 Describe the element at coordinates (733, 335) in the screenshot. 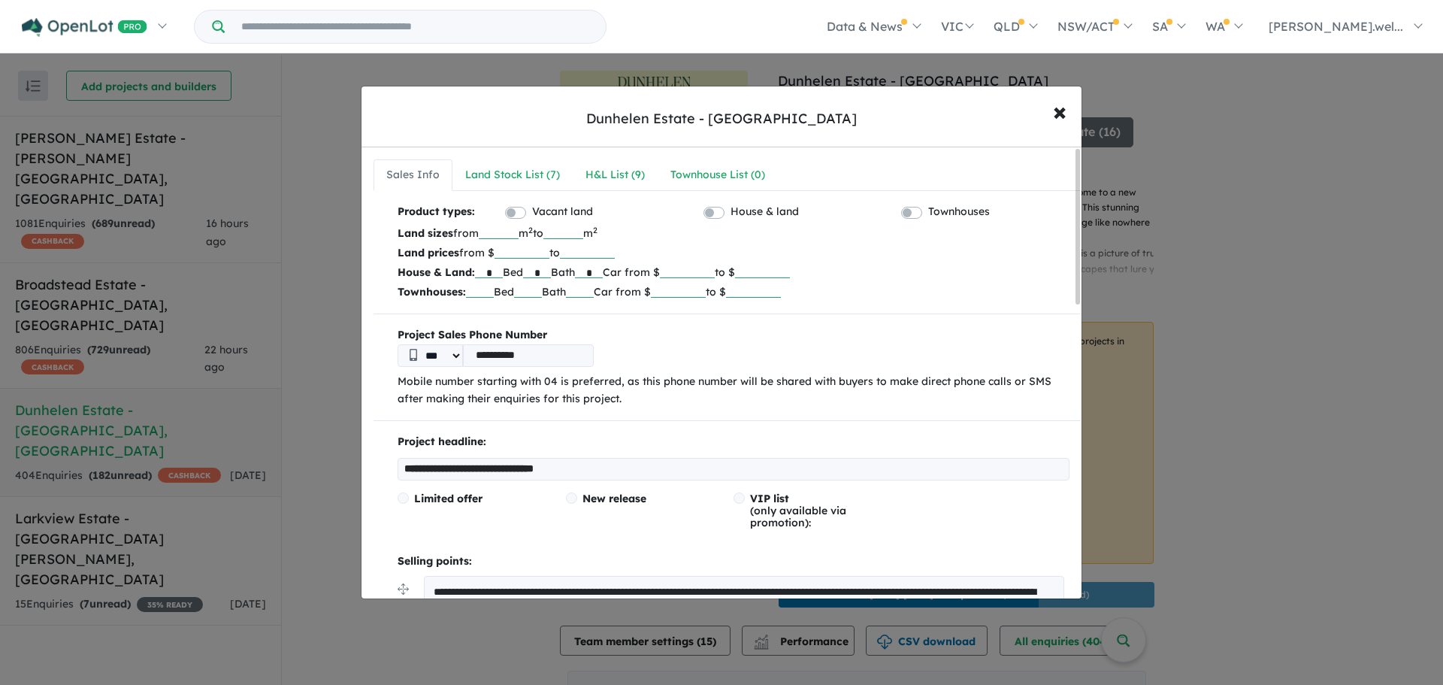

I see `b: Project Sales Phone Number` at that location.